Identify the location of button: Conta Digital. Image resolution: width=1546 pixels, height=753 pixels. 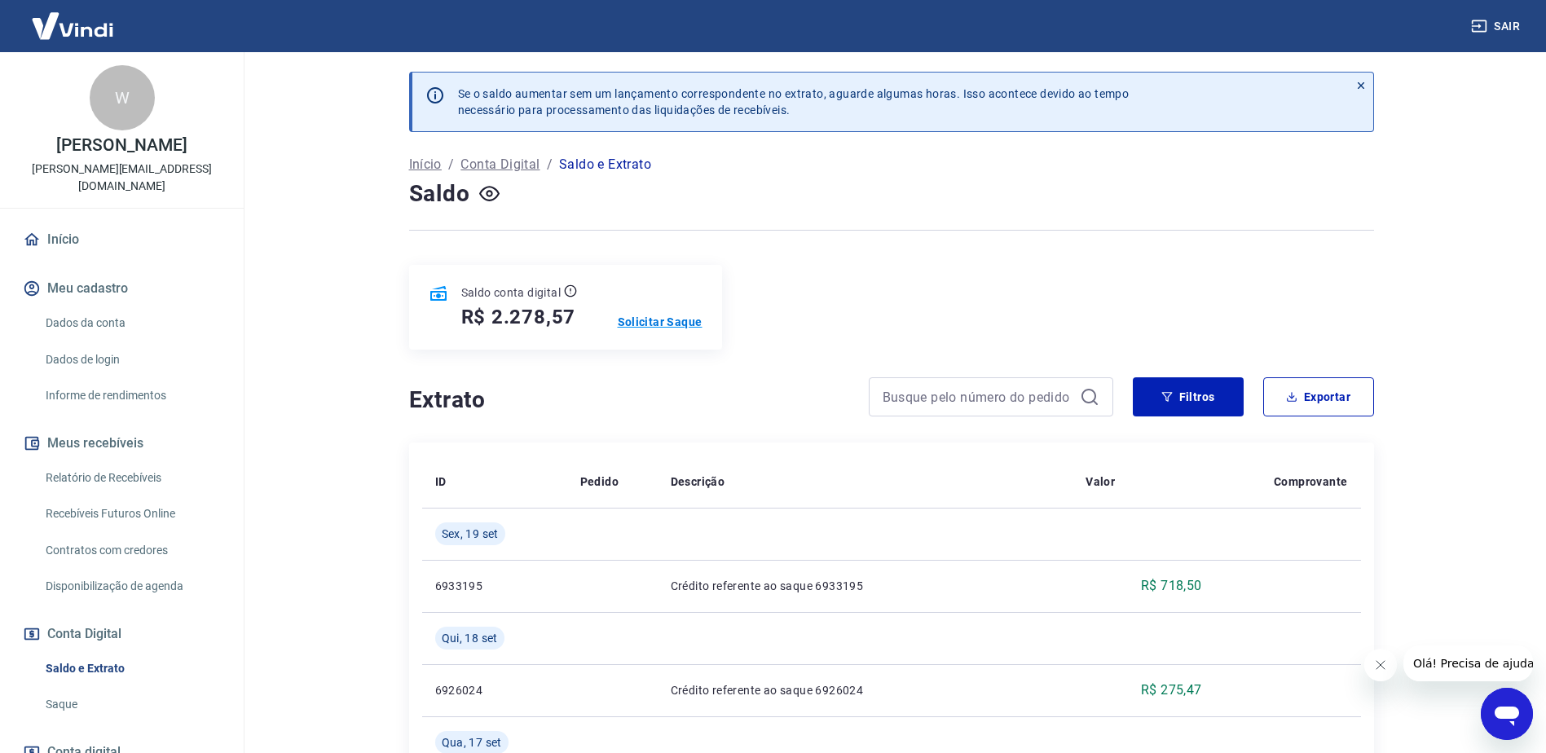
(121, 634).